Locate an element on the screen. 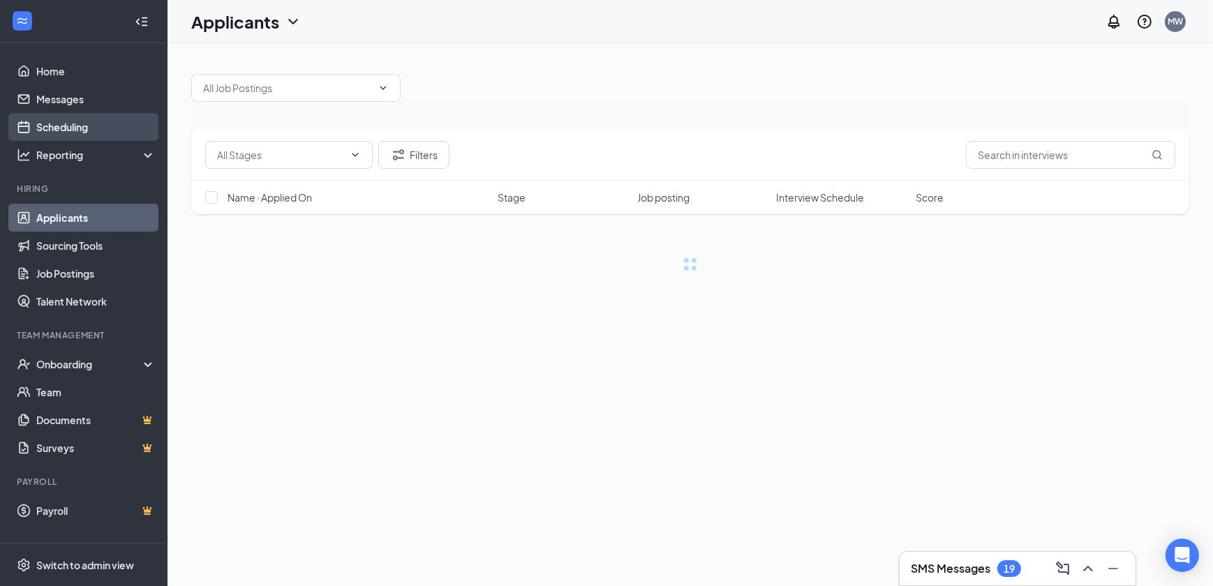 Image resolution: width=1213 pixels, height=586 pixels. div: 19 is located at coordinates (1010, 569).